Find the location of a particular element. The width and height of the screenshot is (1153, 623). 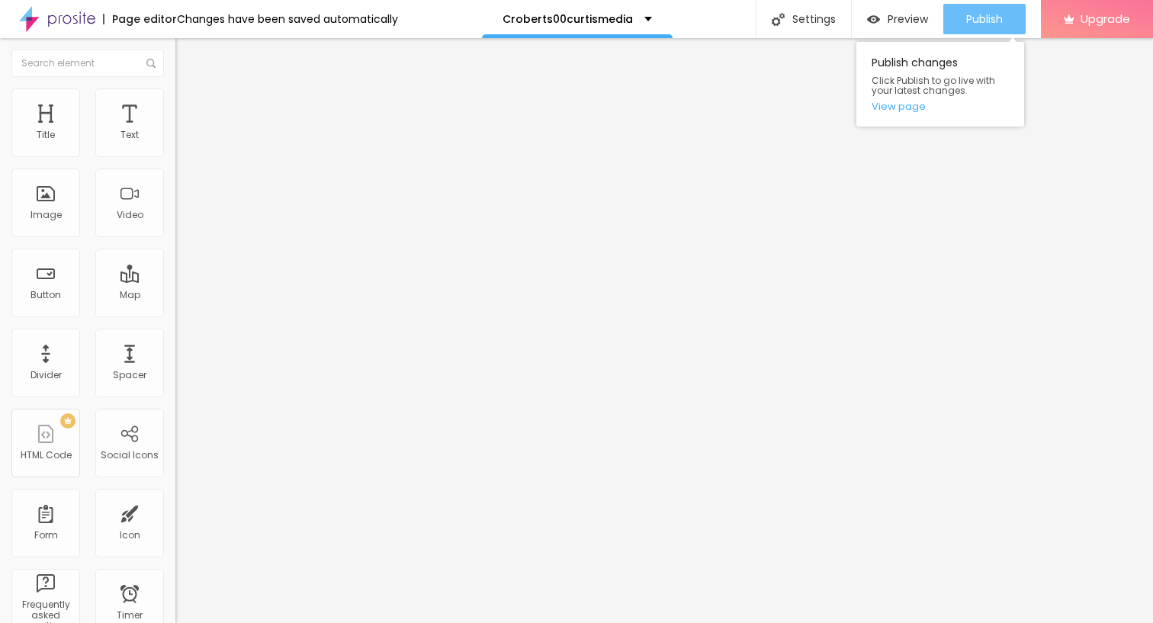

div: Video is located at coordinates (130, 215).